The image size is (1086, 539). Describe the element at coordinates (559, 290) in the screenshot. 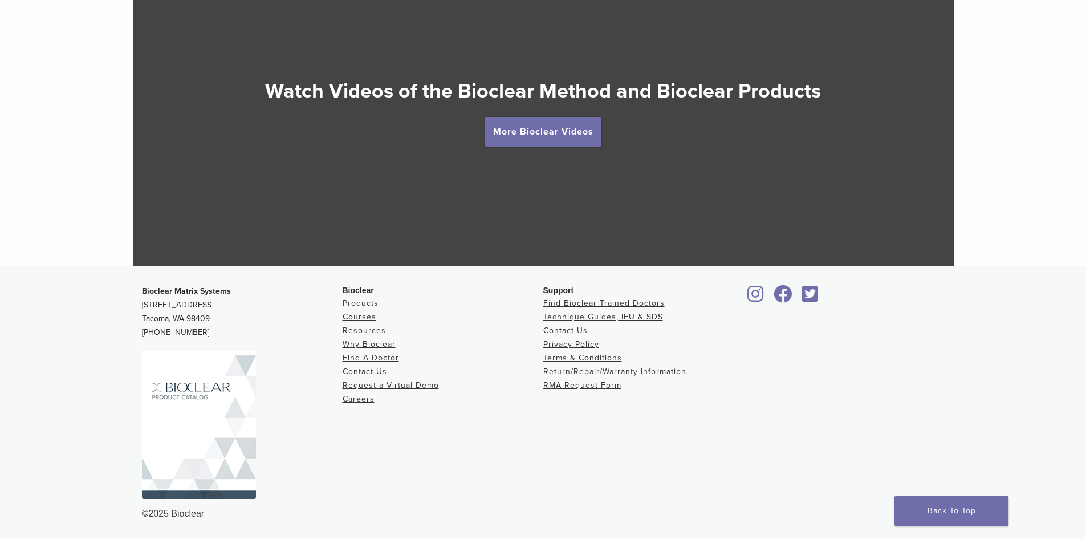

I see `span: Support` at that location.